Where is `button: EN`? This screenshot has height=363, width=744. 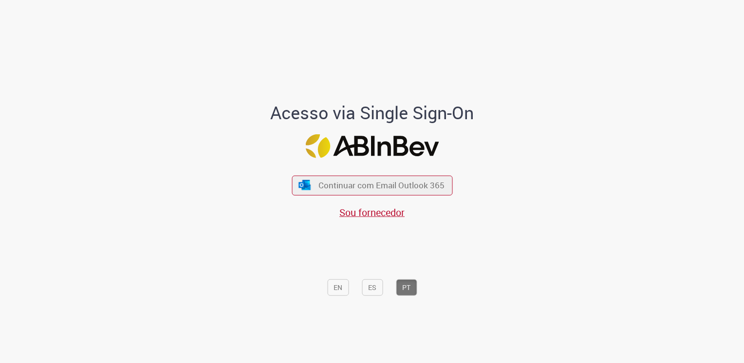
button: EN is located at coordinates (338, 287).